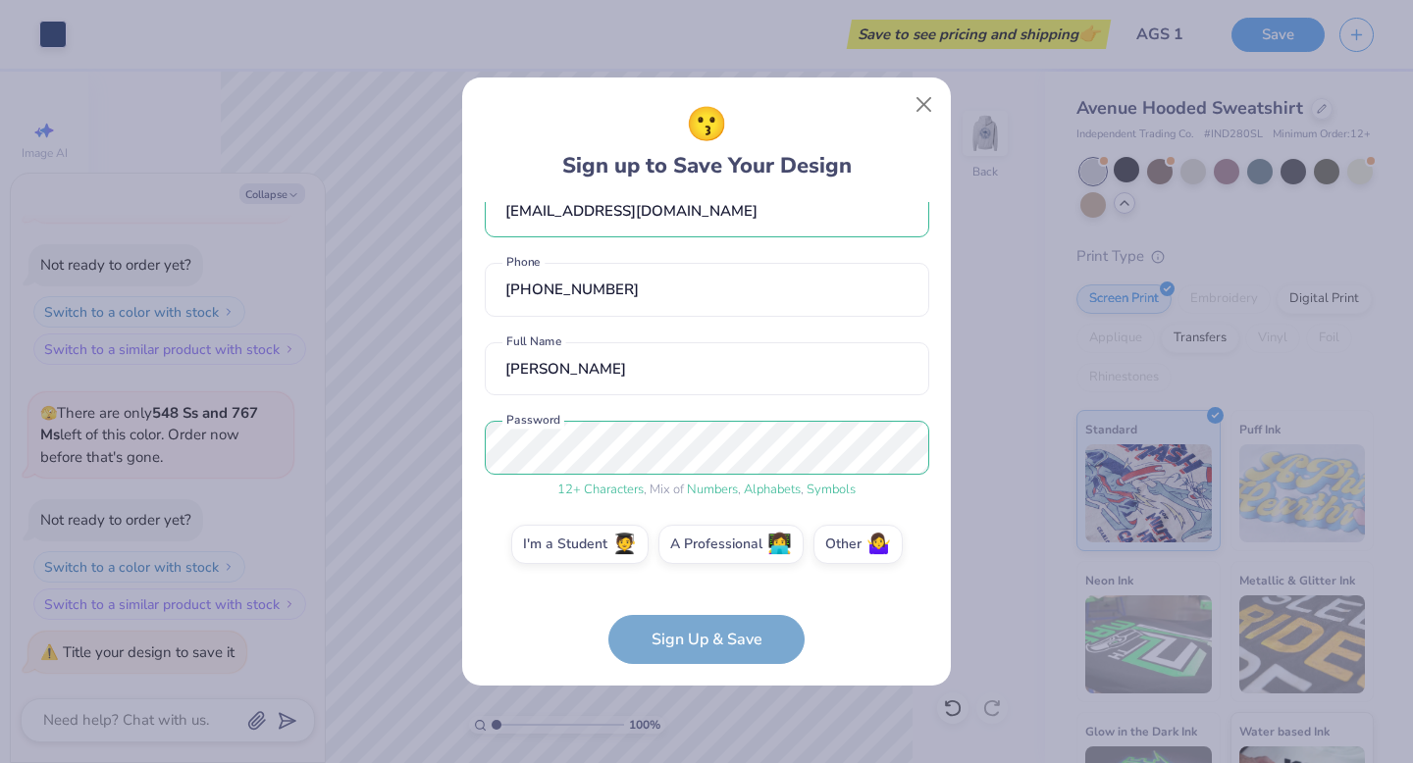  Describe the element at coordinates (600, 490) in the screenshot. I see `span: 12 + Characters` at that location.